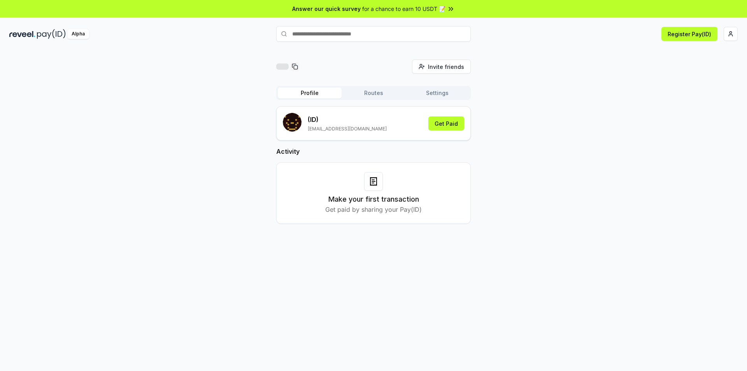  Describe the element at coordinates (374, 151) in the screenshot. I see `h2: Activity` at that location.